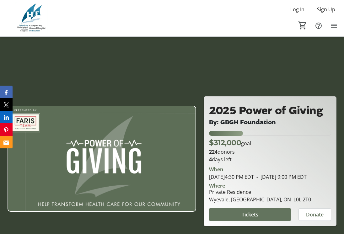 This screenshot has height=234, width=344. What do you see at coordinates (303, 25) in the screenshot?
I see `button: Cart` at bounding box center [303, 25].